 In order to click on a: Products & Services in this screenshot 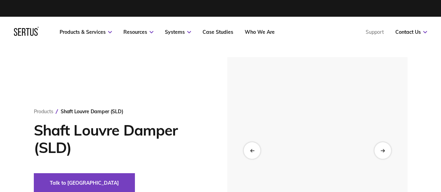, I will do `click(86, 32)`.